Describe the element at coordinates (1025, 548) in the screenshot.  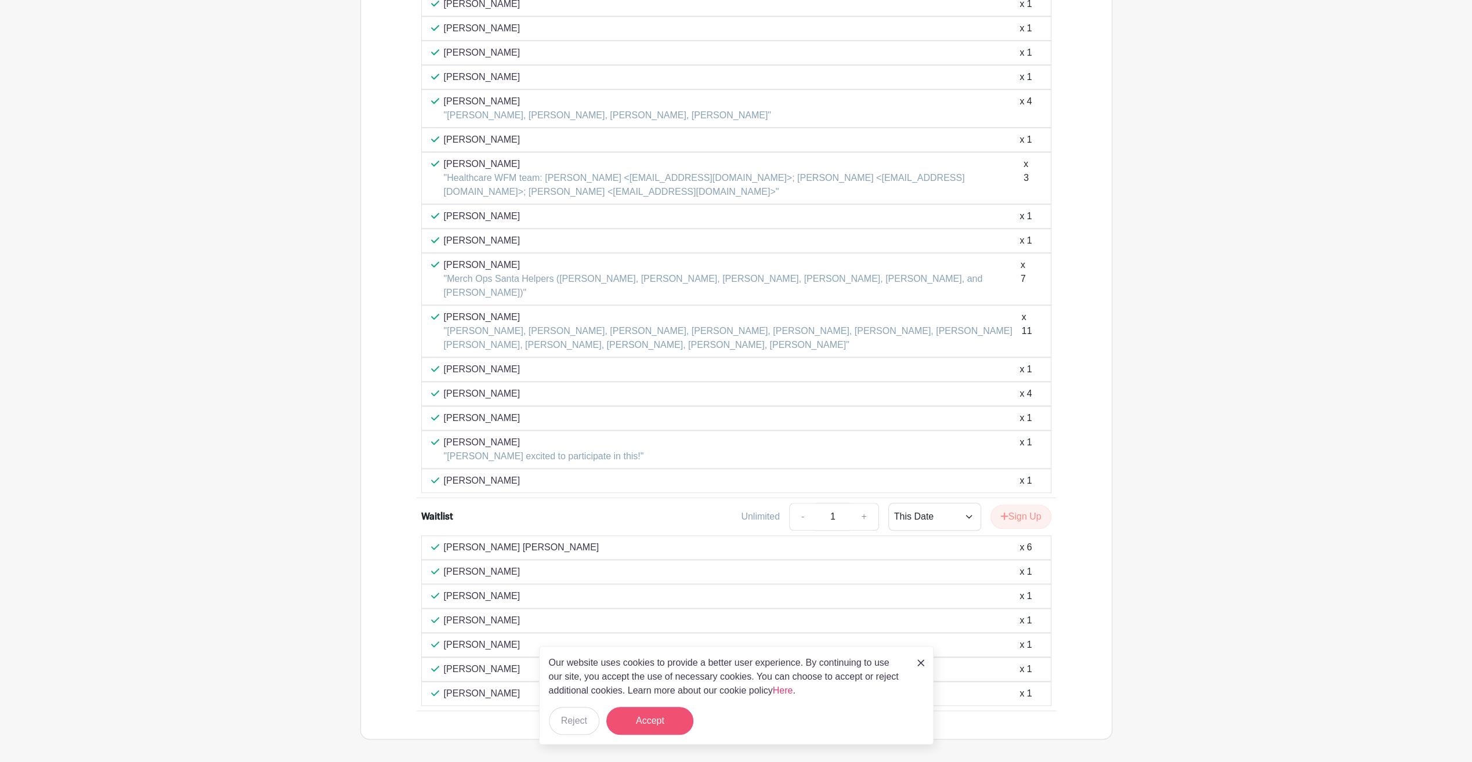
I see `div: x 6` at that location.